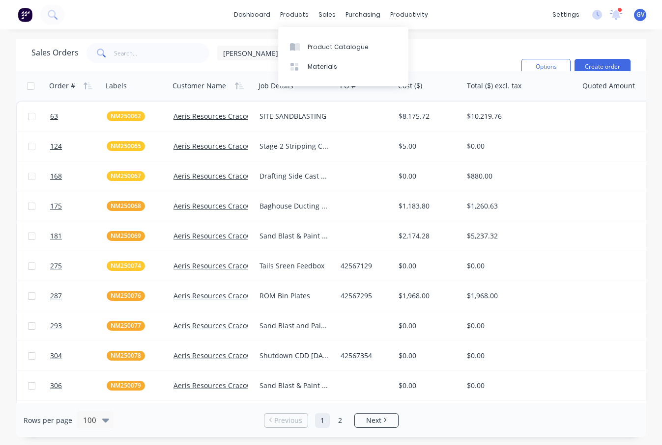 The width and height of the screenshot is (662, 445). I want to click on div: Cost ($), so click(410, 86).